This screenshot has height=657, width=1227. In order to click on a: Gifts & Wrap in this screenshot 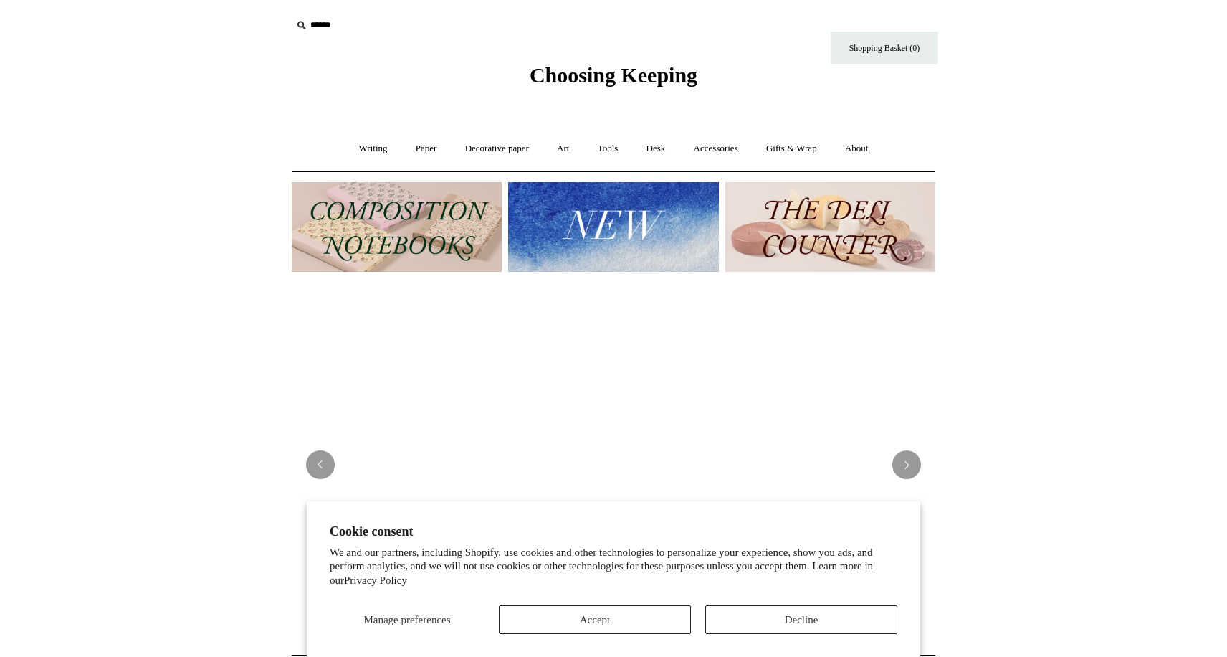, I will do `click(791, 148)`.